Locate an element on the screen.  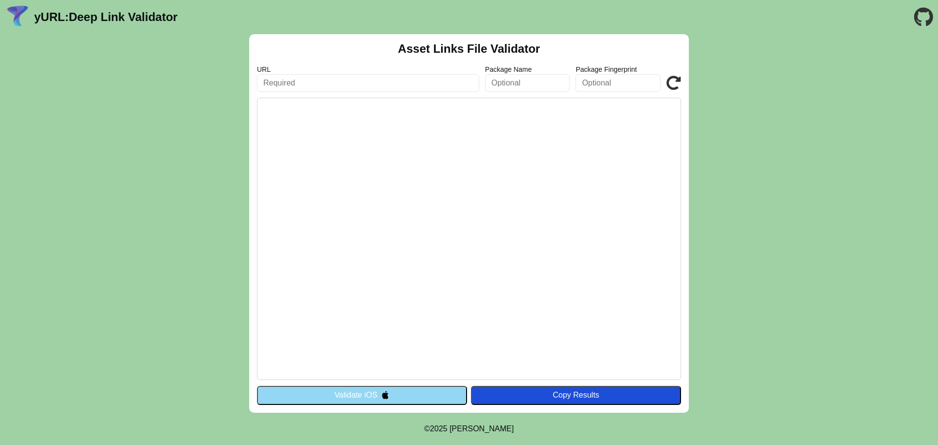
label: Package Fingerprint is located at coordinates (618, 69).